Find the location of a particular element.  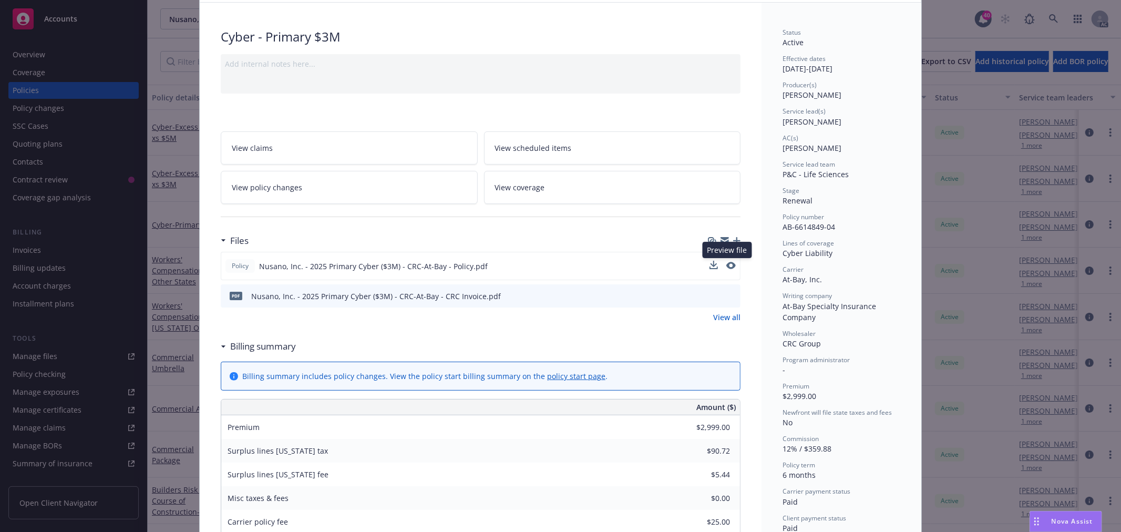

span: CRC Group is located at coordinates (802, 343).